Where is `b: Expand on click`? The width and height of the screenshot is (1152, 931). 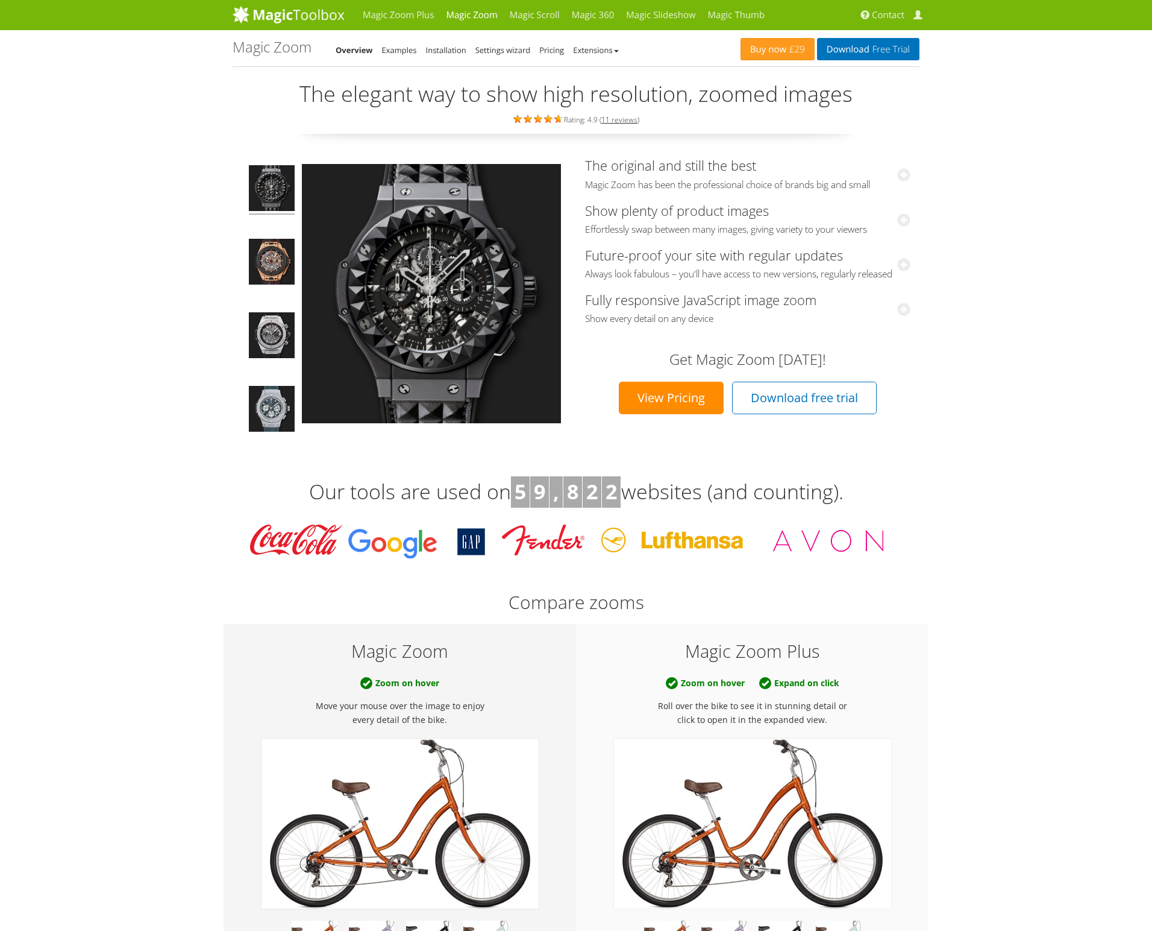
b: Expand on click is located at coordinates (799, 682).